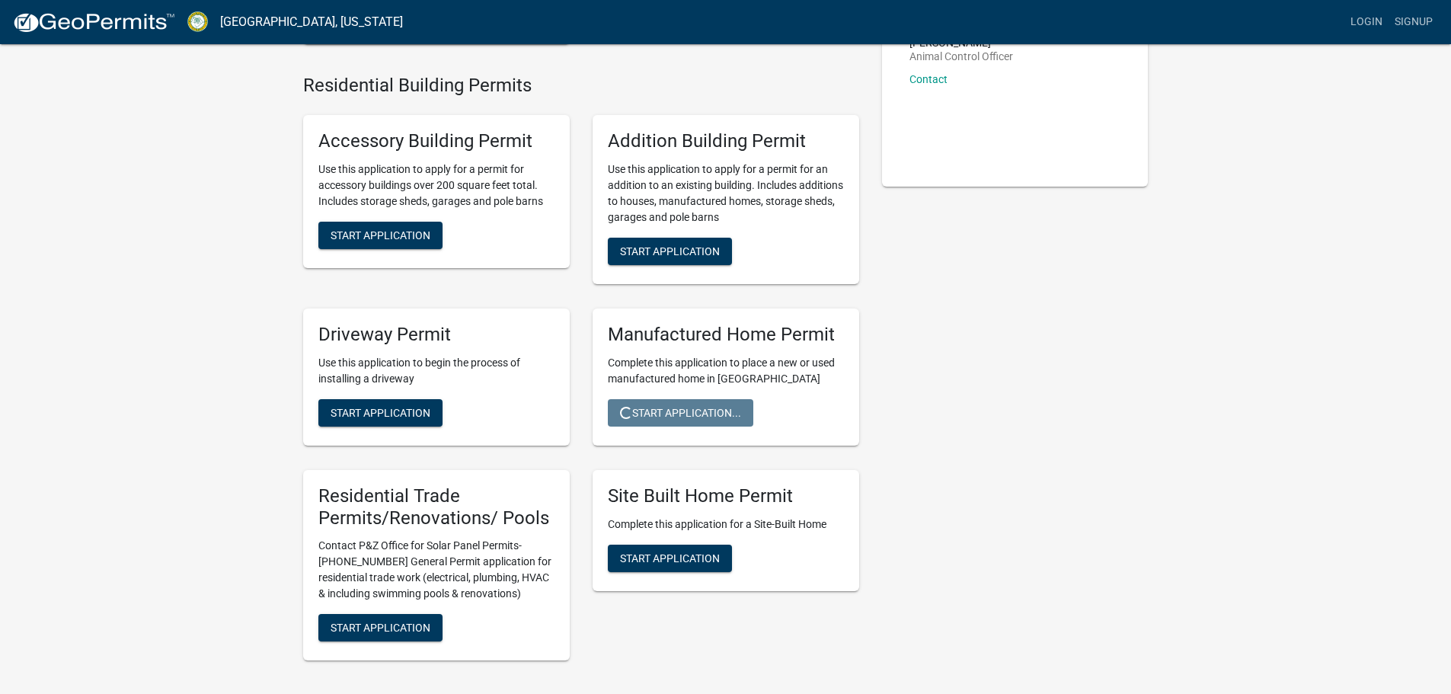  Describe the element at coordinates (726, 334) in the screenshot. I see `h5: Manufactured Home Permit` at that location.